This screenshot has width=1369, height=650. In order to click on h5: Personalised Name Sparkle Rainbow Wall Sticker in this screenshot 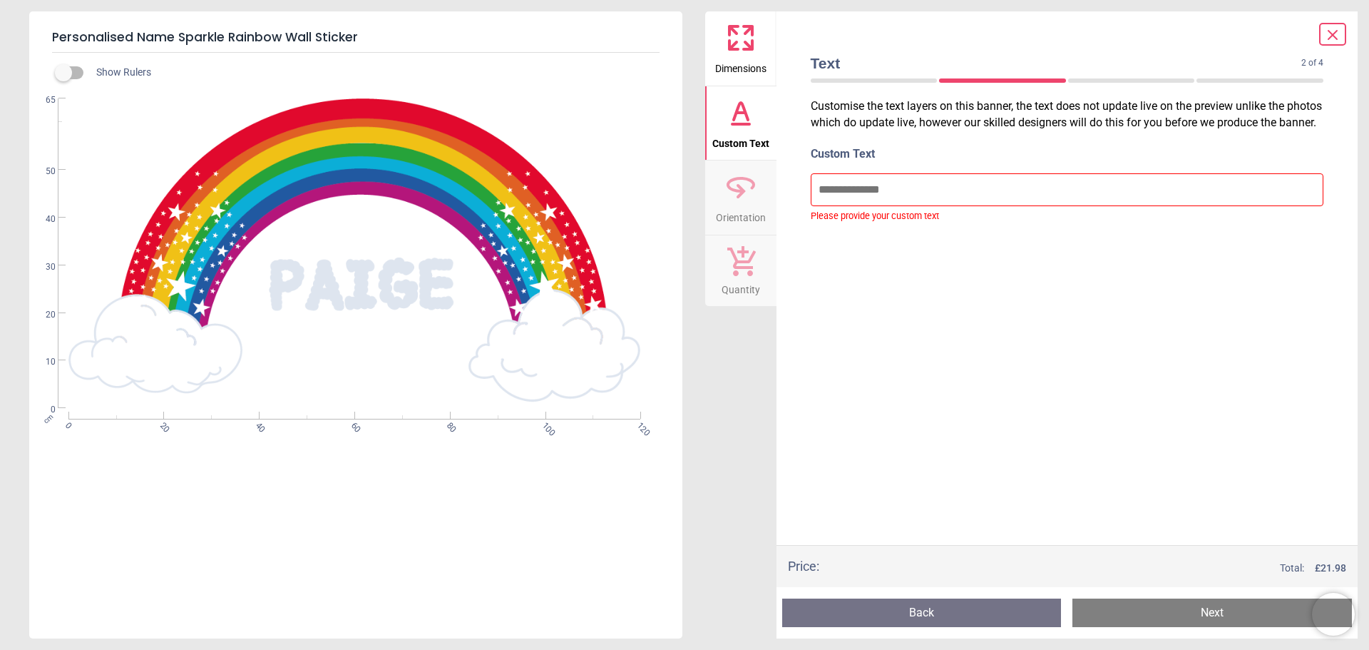, I will do `click(356, 38)`.